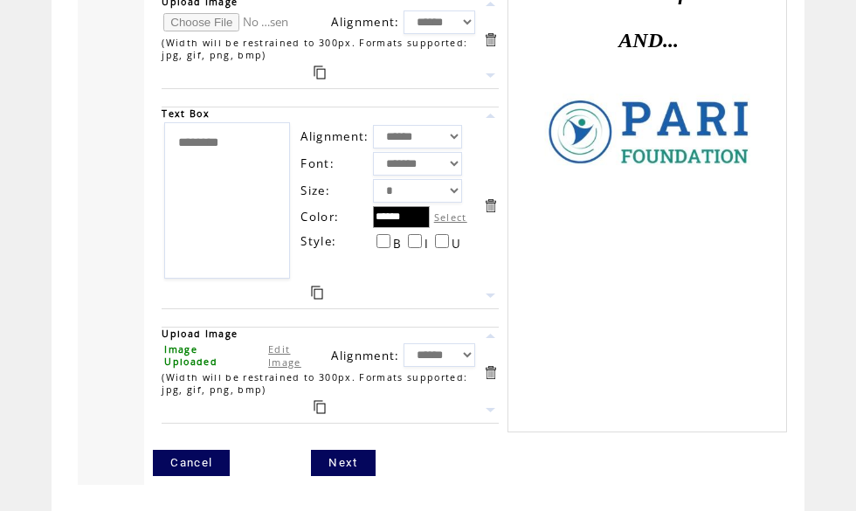 The image size is (856, 511). What do you see at coordinates (648, 40) in the screenshot?
I see `font: AND...` at bounding box center [648, 40].